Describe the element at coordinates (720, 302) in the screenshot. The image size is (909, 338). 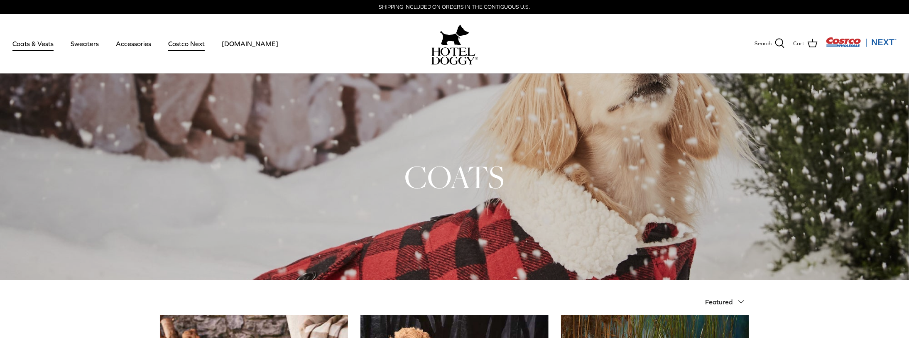
I see `span: Featured` at that location.